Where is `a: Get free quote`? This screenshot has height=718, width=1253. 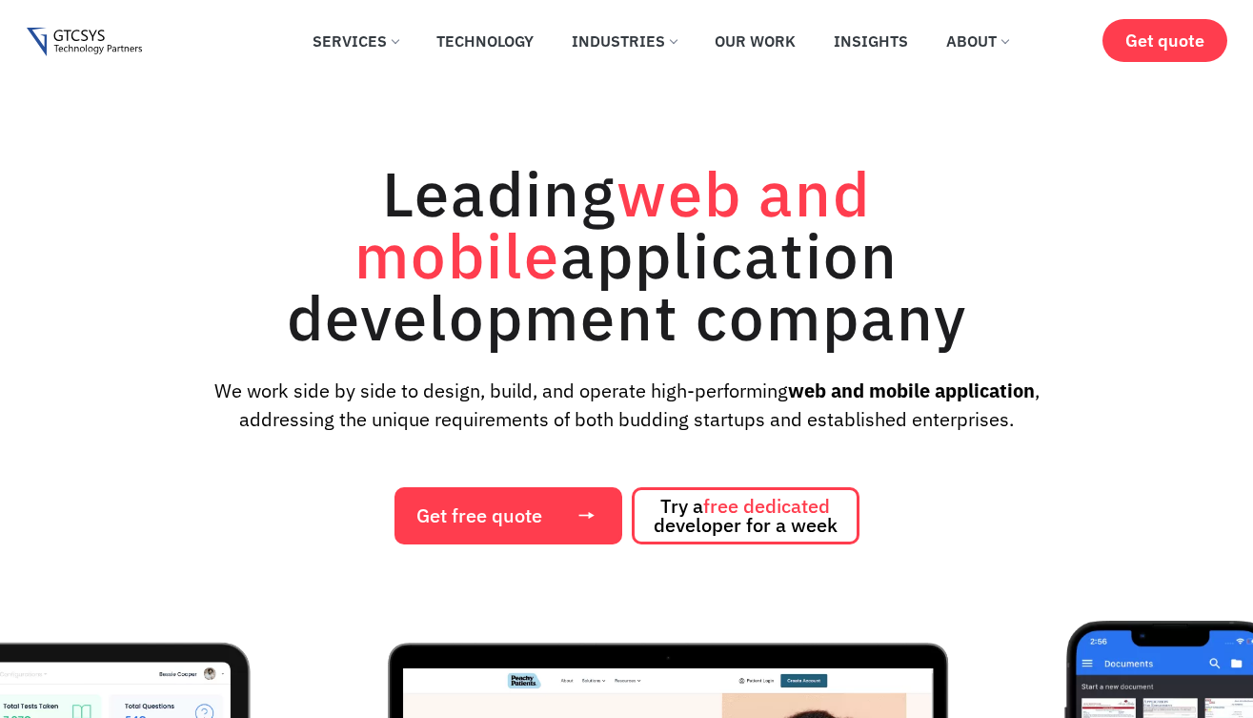 a: Get free quote is located at coordinates (508, 516).